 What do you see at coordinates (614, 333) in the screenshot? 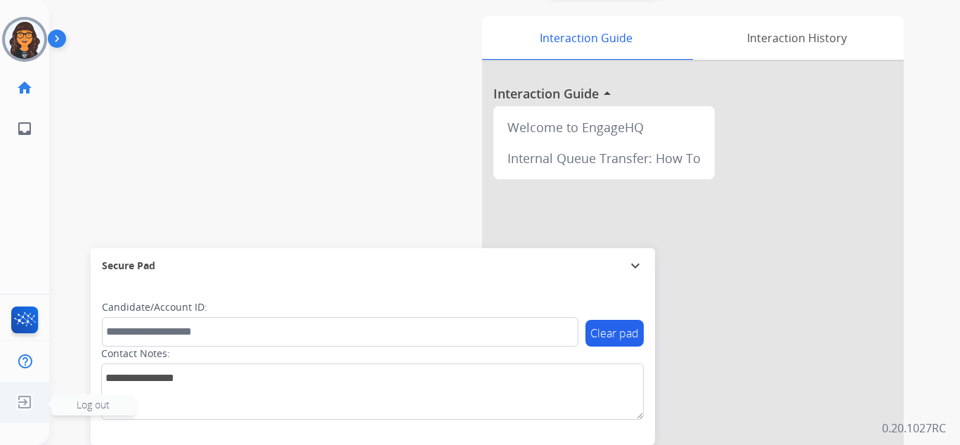
I see `button: Clear pad` at bounding box center [614, 333].